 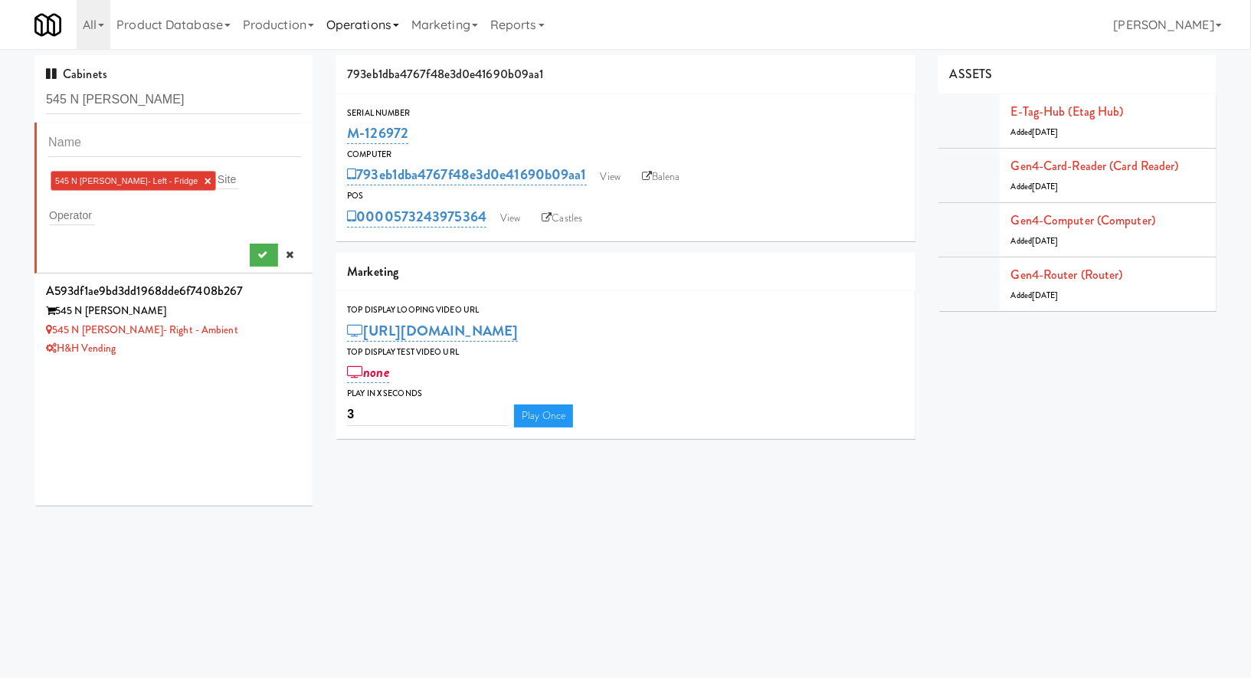 What do you see at coordinates (173, 100) in the screenshot?
I see `input: Search cabinets` at bounding box center [173, 100].